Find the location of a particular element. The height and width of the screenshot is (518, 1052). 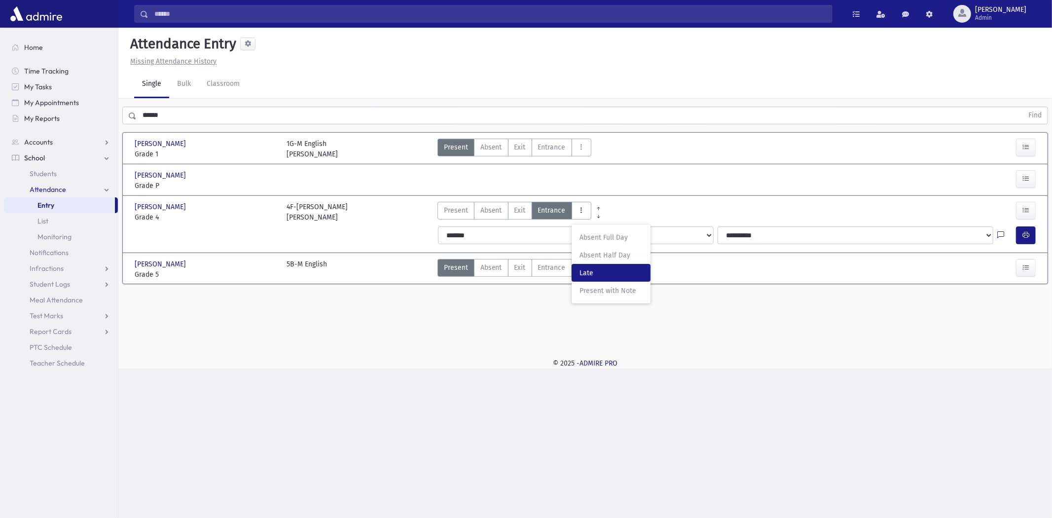

a: Meal Attendance is located at coordinates (61, 300).